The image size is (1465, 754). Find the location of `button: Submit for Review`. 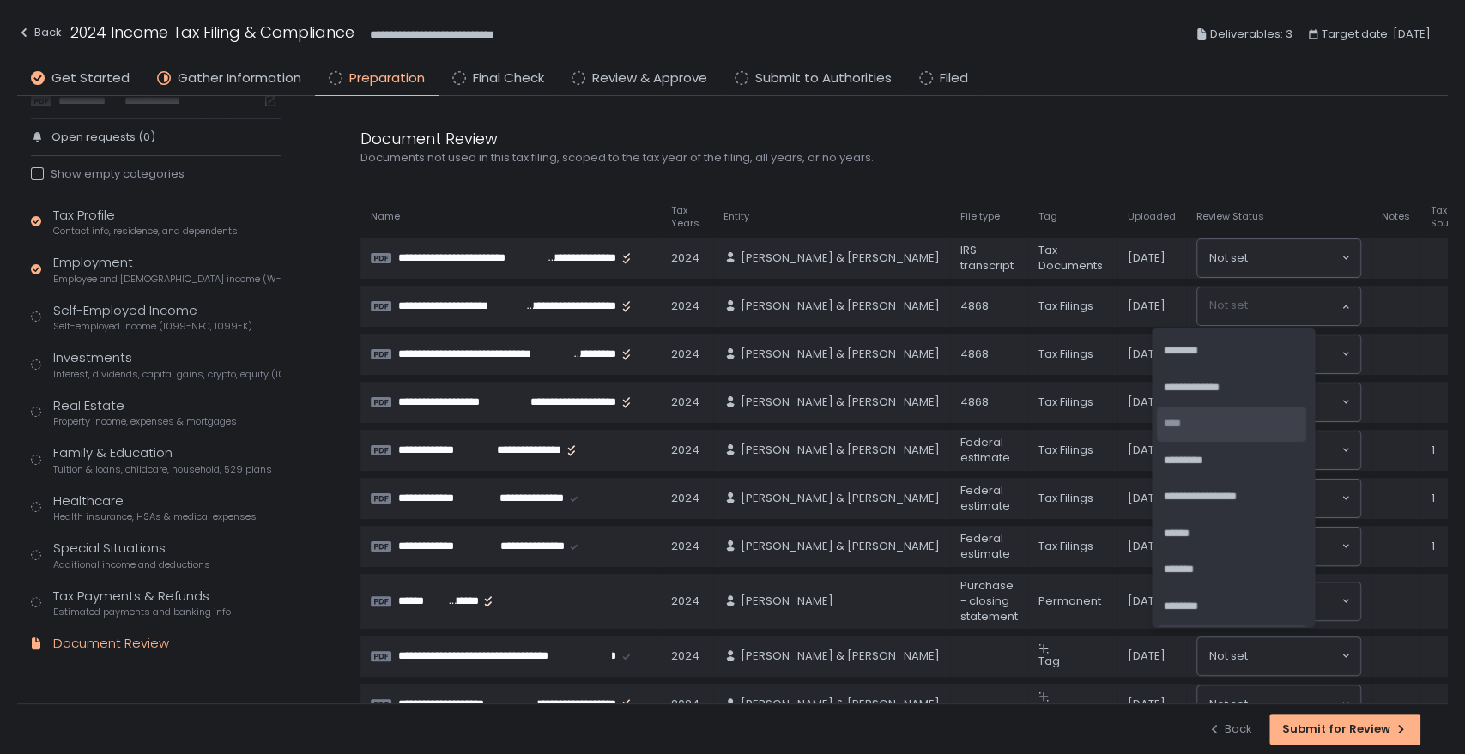

button: Submit for Review is located at coordinates (1344, 729).